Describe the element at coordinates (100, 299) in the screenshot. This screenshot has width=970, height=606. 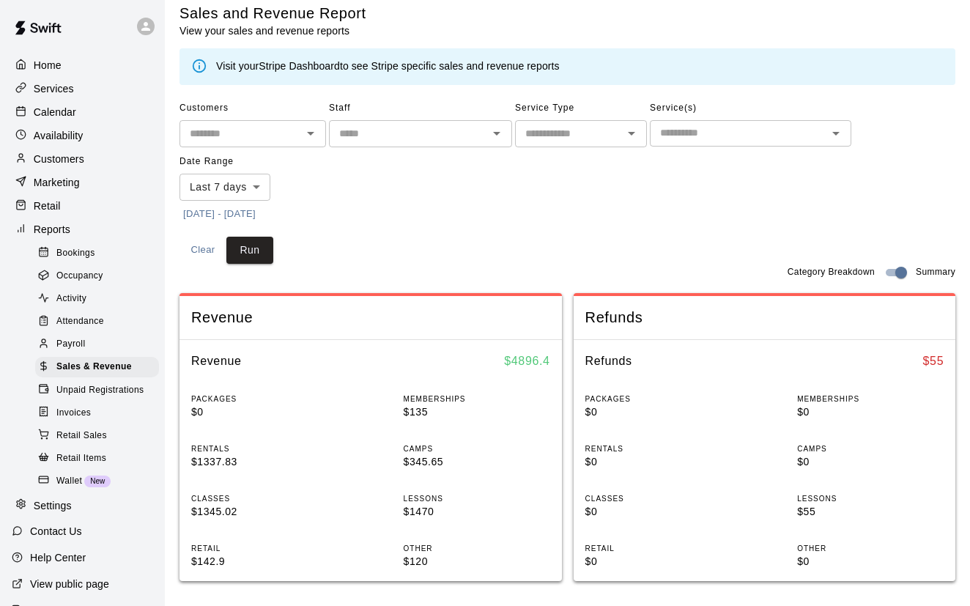
I see `a: Activity` at that location.